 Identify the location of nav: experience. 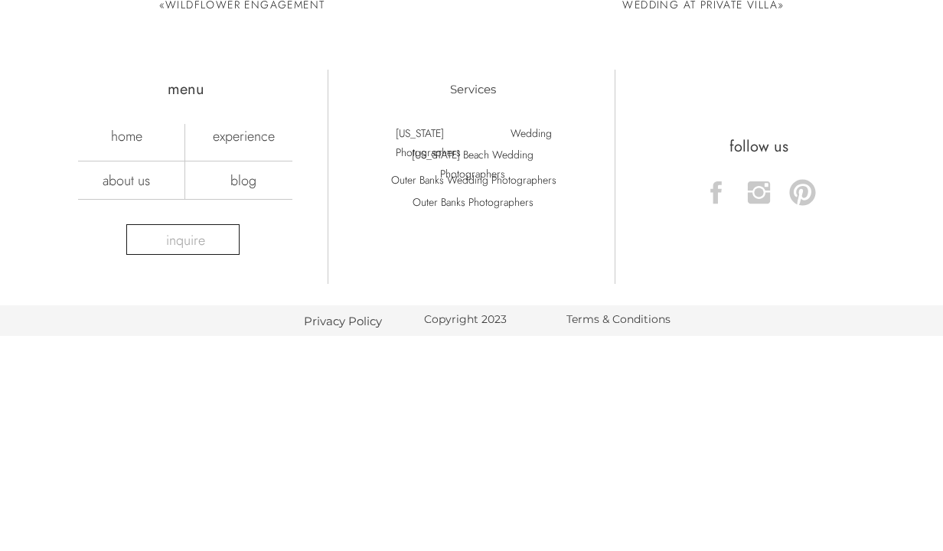
(243, 135).